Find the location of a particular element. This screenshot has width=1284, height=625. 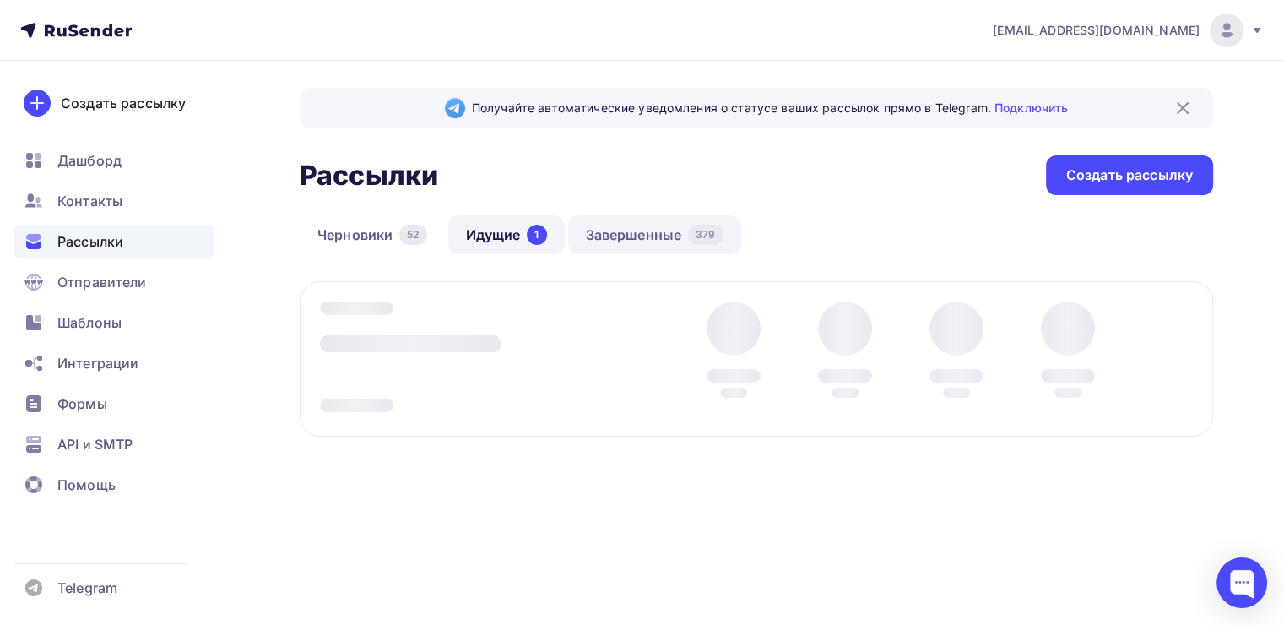

span: Шаблоны is located at coordinates (90, 323).